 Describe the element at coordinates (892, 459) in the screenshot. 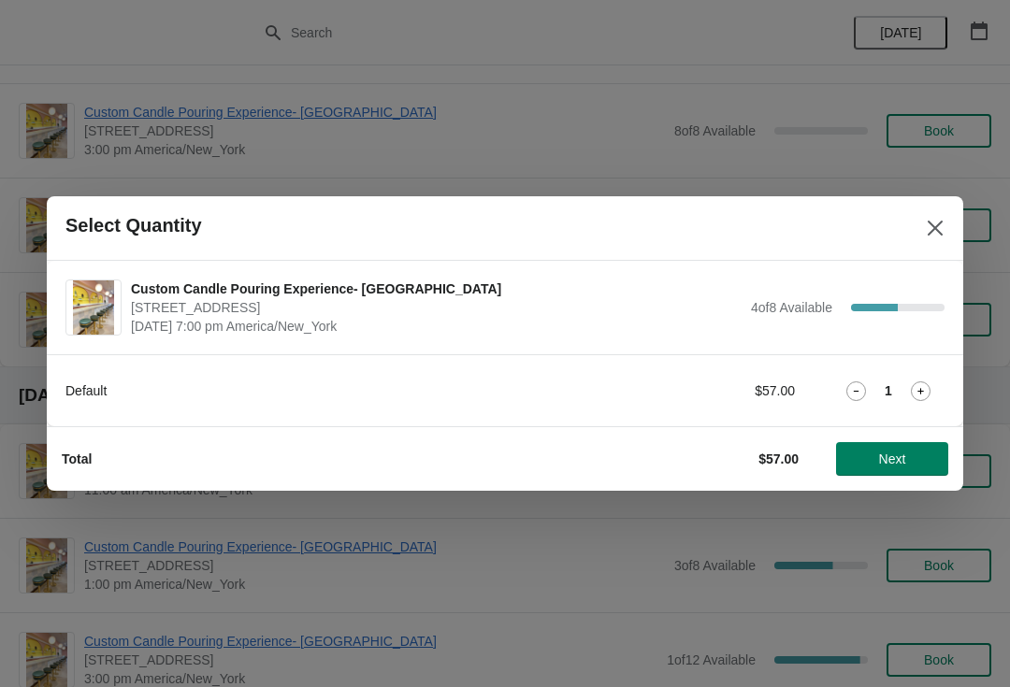

I see `button: Next` at that location.